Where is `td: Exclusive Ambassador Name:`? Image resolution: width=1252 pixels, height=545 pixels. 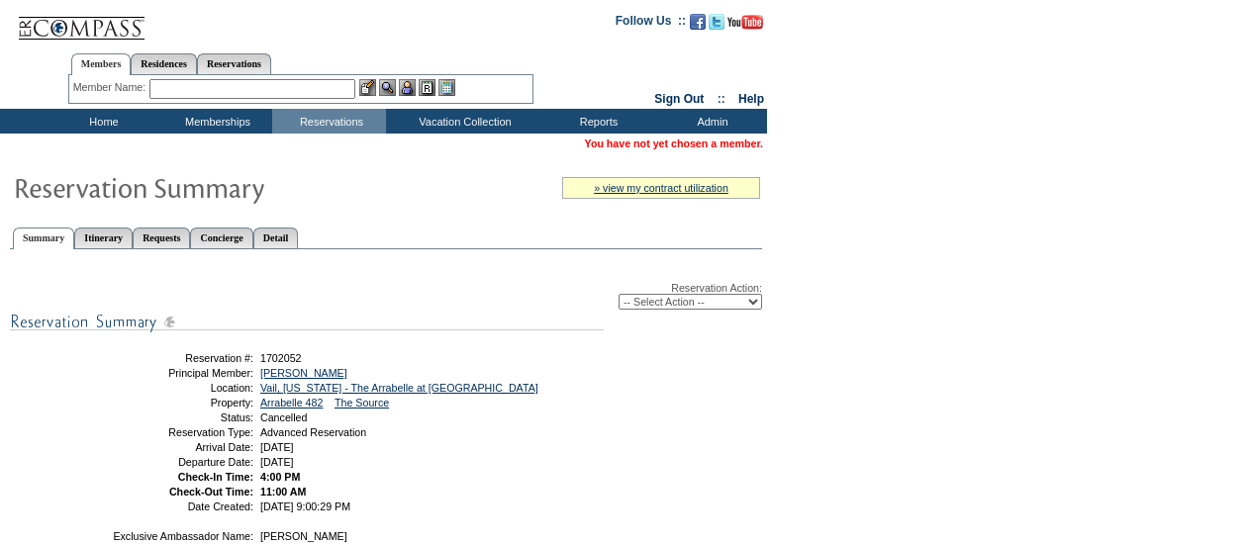
td: Exclusive Ambassador Name: is located at coordinates (182, 536).